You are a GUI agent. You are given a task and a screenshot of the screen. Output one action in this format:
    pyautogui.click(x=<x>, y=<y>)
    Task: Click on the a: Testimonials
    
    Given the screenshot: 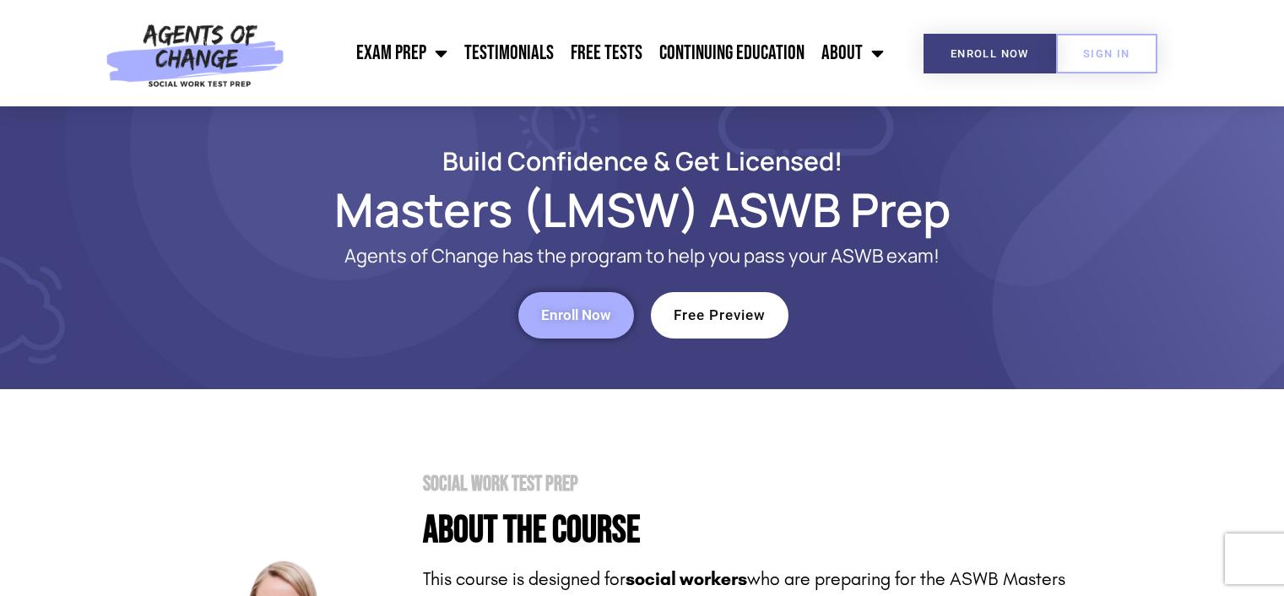 What is the action you would take?
    pyautogui.click(x=509, y=53)
    